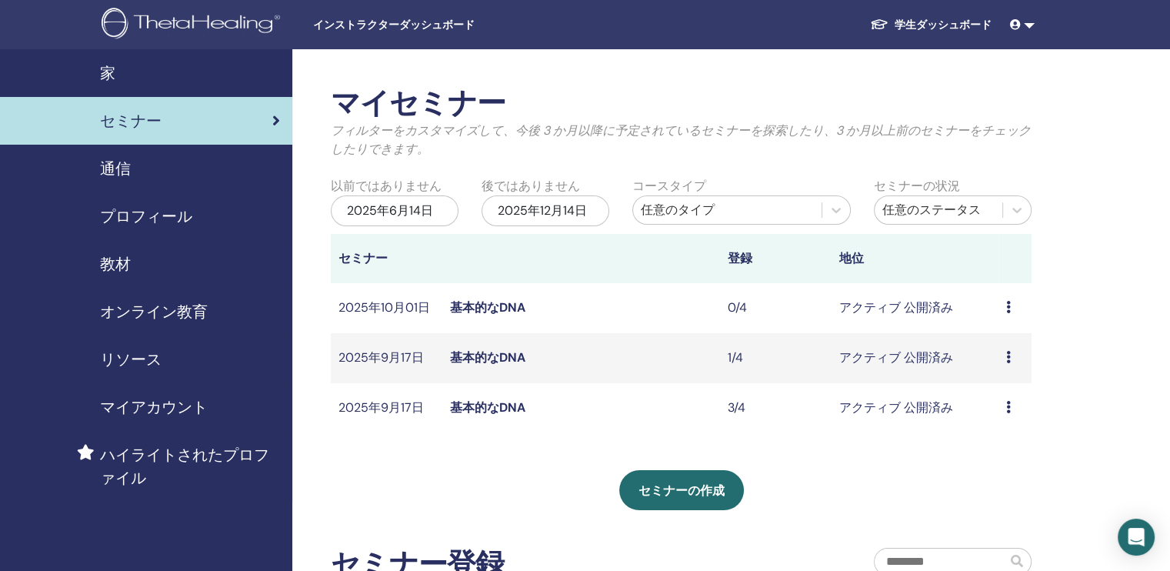 Image resolution: width=1170 pixels, height=571 pixels. I want to click on span: オンライン教育, so click(154, 312).